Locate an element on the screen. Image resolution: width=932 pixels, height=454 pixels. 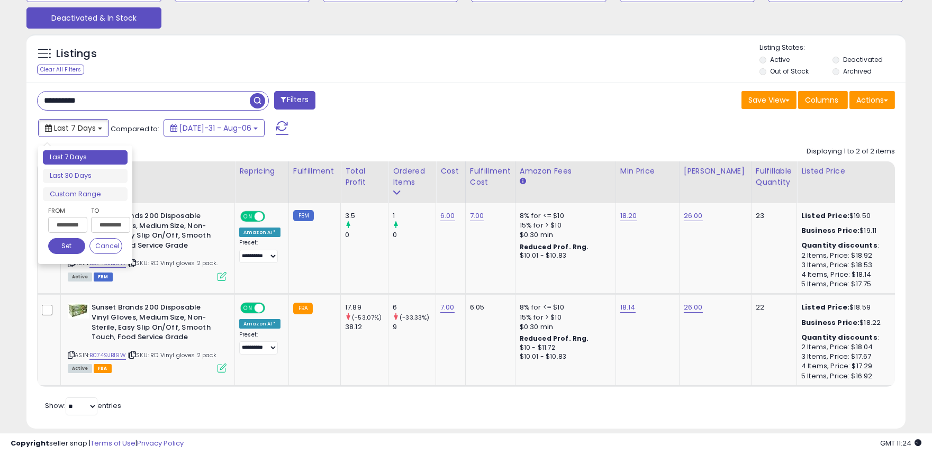
div: $19.50 is located at coordinates (845, 216).